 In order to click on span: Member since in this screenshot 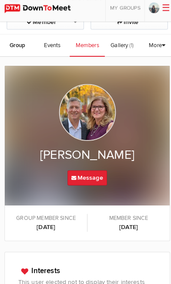, I will do `click(126, 219)`.